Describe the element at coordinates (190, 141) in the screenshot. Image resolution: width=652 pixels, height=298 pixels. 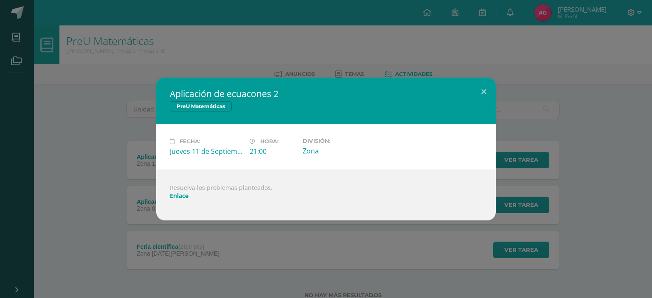
I see `span: Fecha:` at that location.